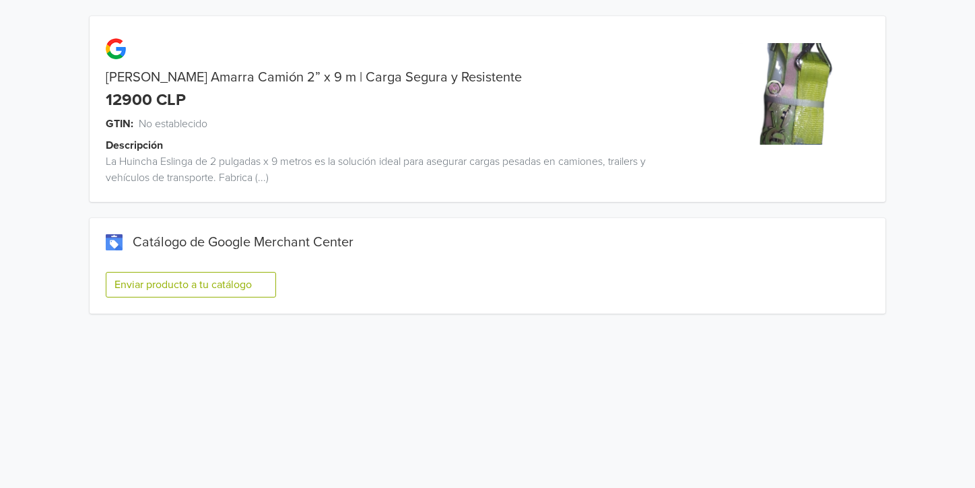 This screenshot has height=488, width=975. Describe the element at coordinates (119, 124) in the screenshot. I see `span: GTIN:` at that location.